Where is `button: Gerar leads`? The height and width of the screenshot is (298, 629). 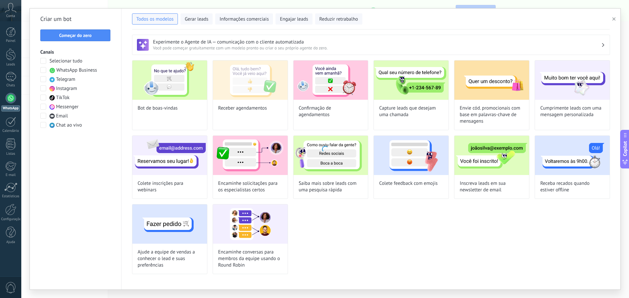 button: Gerar leads is located at coordinates (196, 19).